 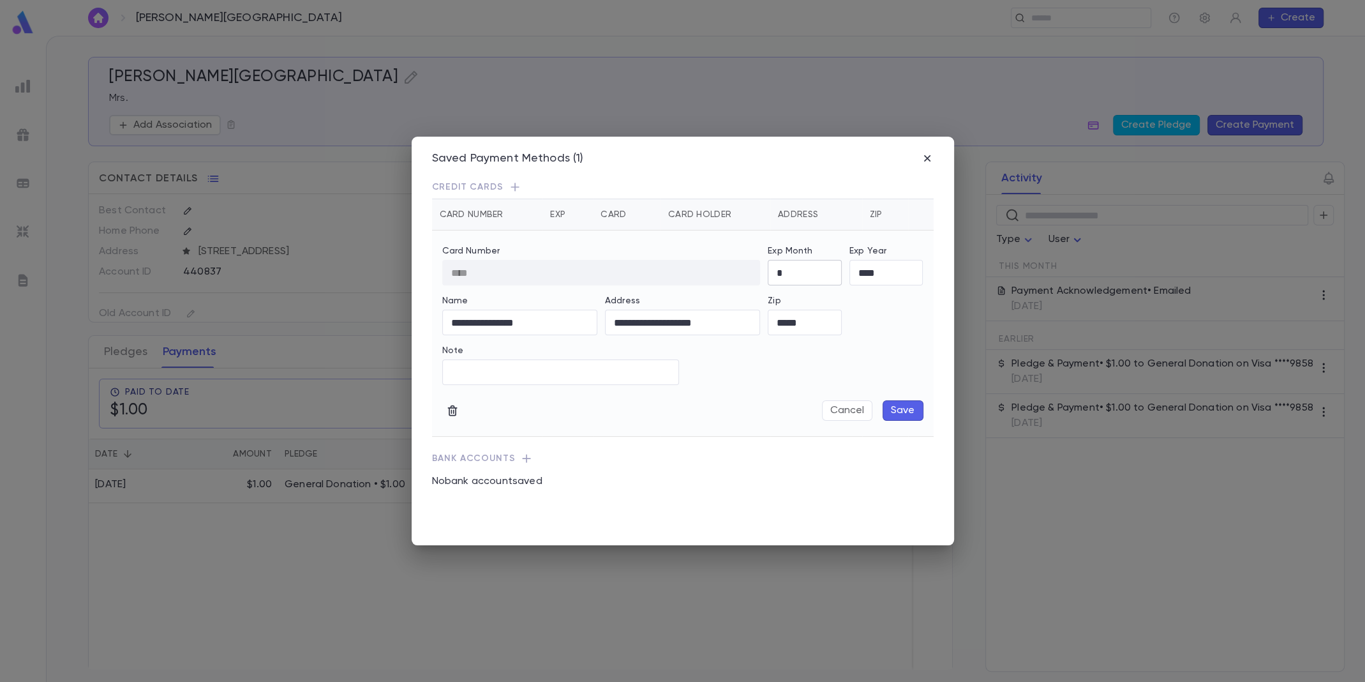 I want to click on label: Exp Year, so click(x=868, y=251).